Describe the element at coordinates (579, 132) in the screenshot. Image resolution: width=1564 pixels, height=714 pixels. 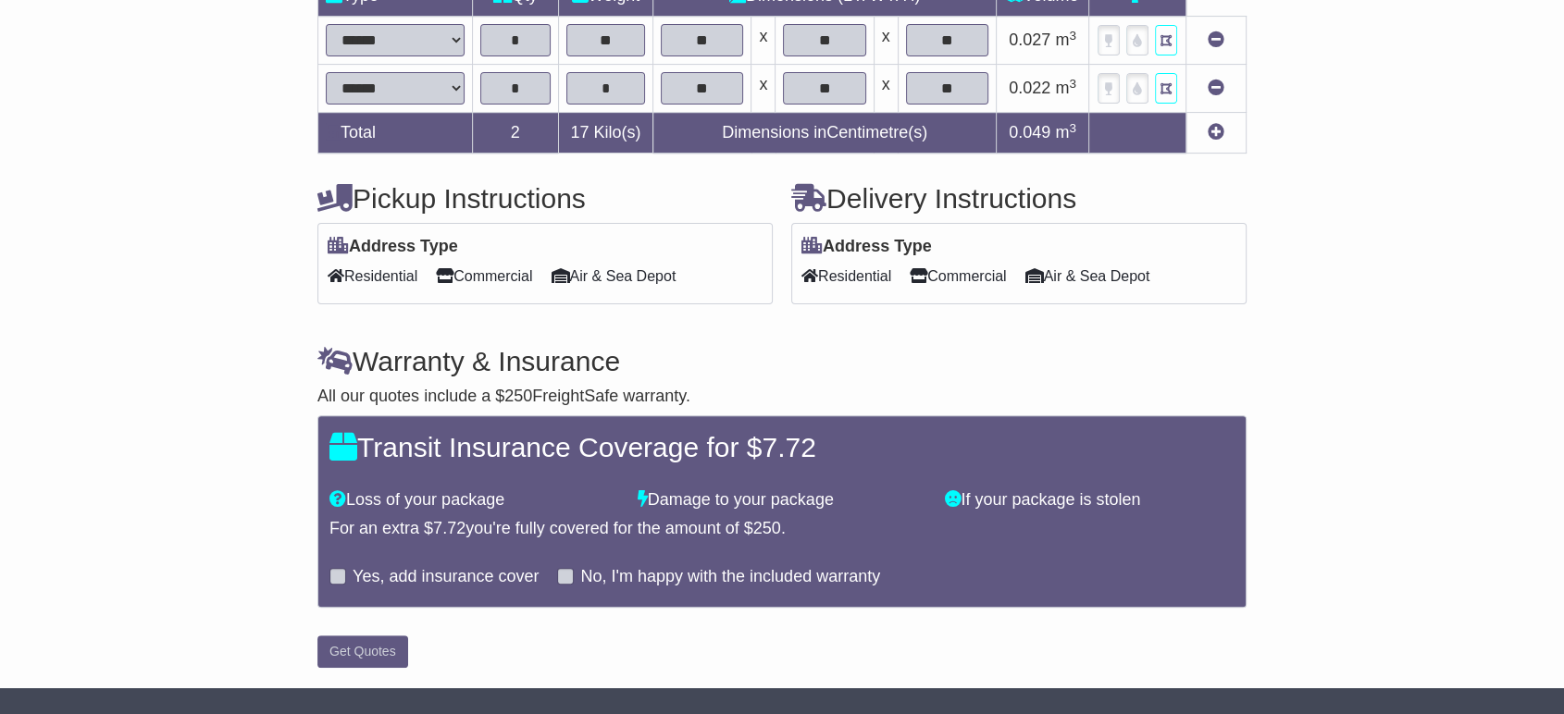
I see `span: 17` at that location.